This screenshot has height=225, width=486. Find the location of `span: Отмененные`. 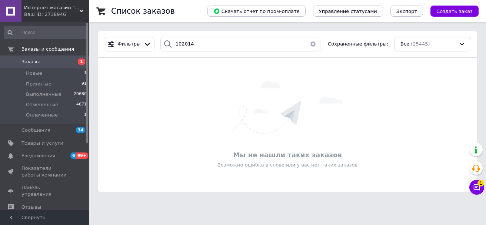

span: Отмененные is located at coordinates (42, 105).